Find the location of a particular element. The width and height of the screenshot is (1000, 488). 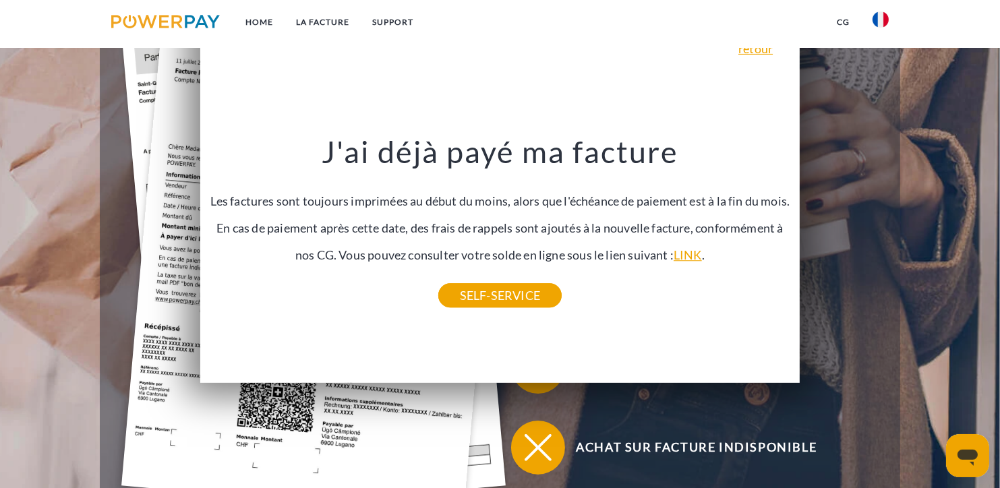

h3: J'ai déjà payé ma facture is located at coordinates (500, 152).